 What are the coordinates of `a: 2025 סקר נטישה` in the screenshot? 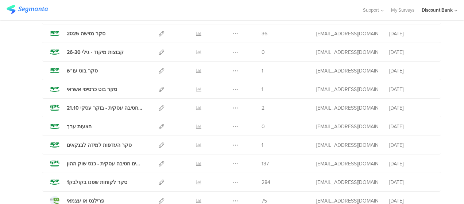 It's located at (78, 34).